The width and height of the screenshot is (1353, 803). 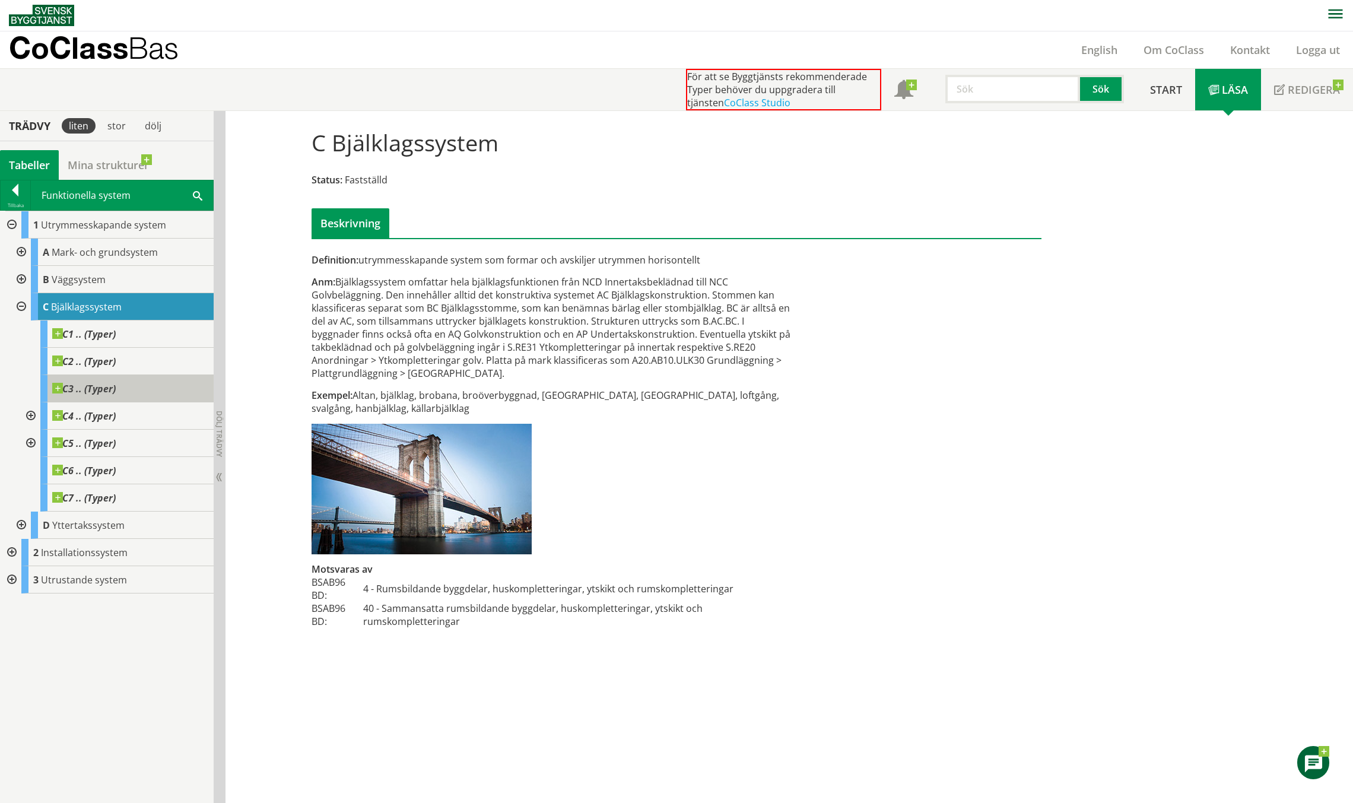 I want to click on span: C2 .. (Typer), so click(x=84, y=361).